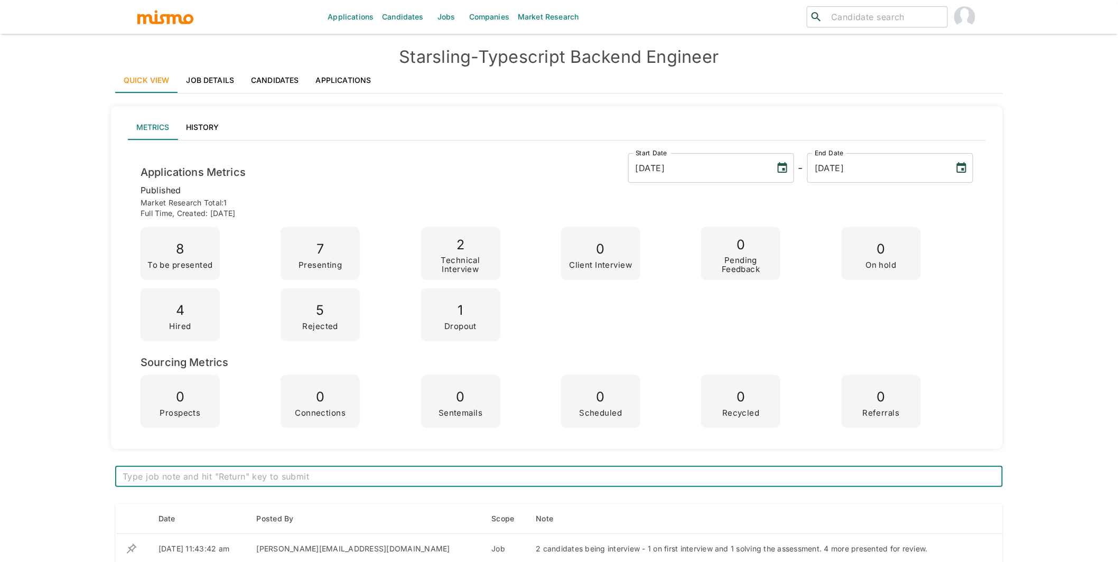 Image resolution: width=1118 pixels, height=562 pixels. What do you see at coordinates (962, 168) in the screenshot?
I see `button: Choose date, selected date is Sep 15, 2025` at bounding box center [962, 168].